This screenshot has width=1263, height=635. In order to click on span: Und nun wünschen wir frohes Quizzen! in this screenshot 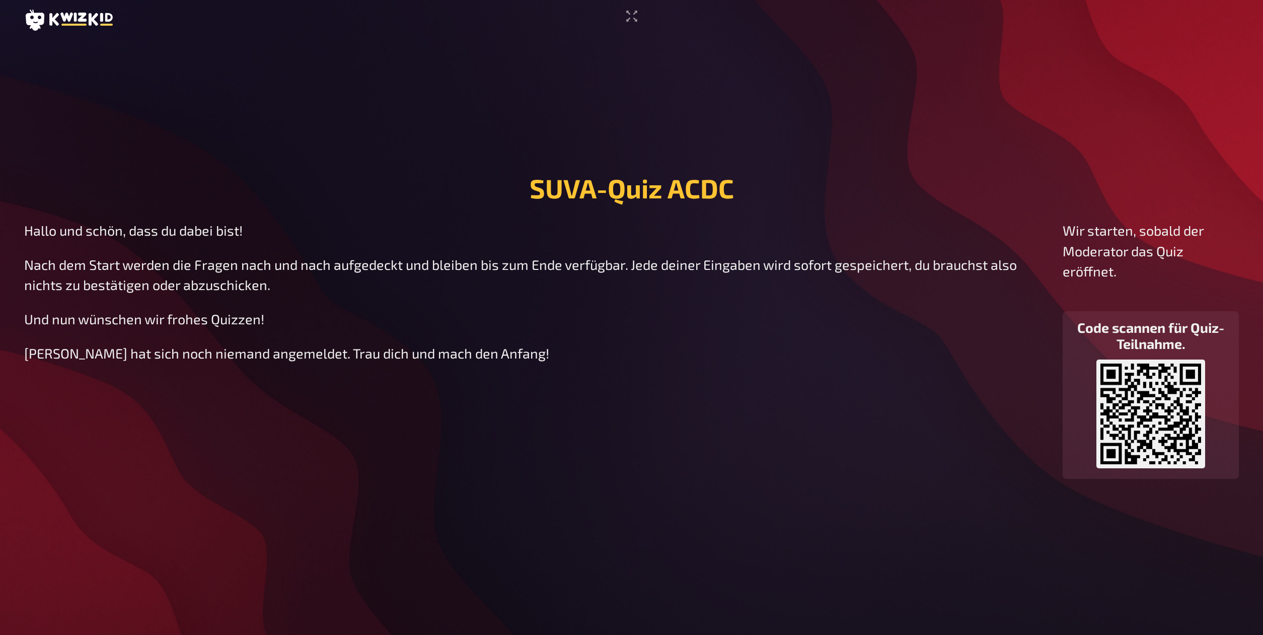, I will do `click(144, 319)`.